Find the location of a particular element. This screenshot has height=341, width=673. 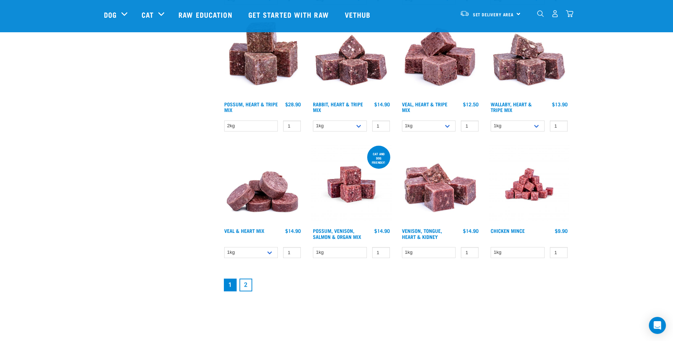

img: Cubes is located at coordinates (440, 58).